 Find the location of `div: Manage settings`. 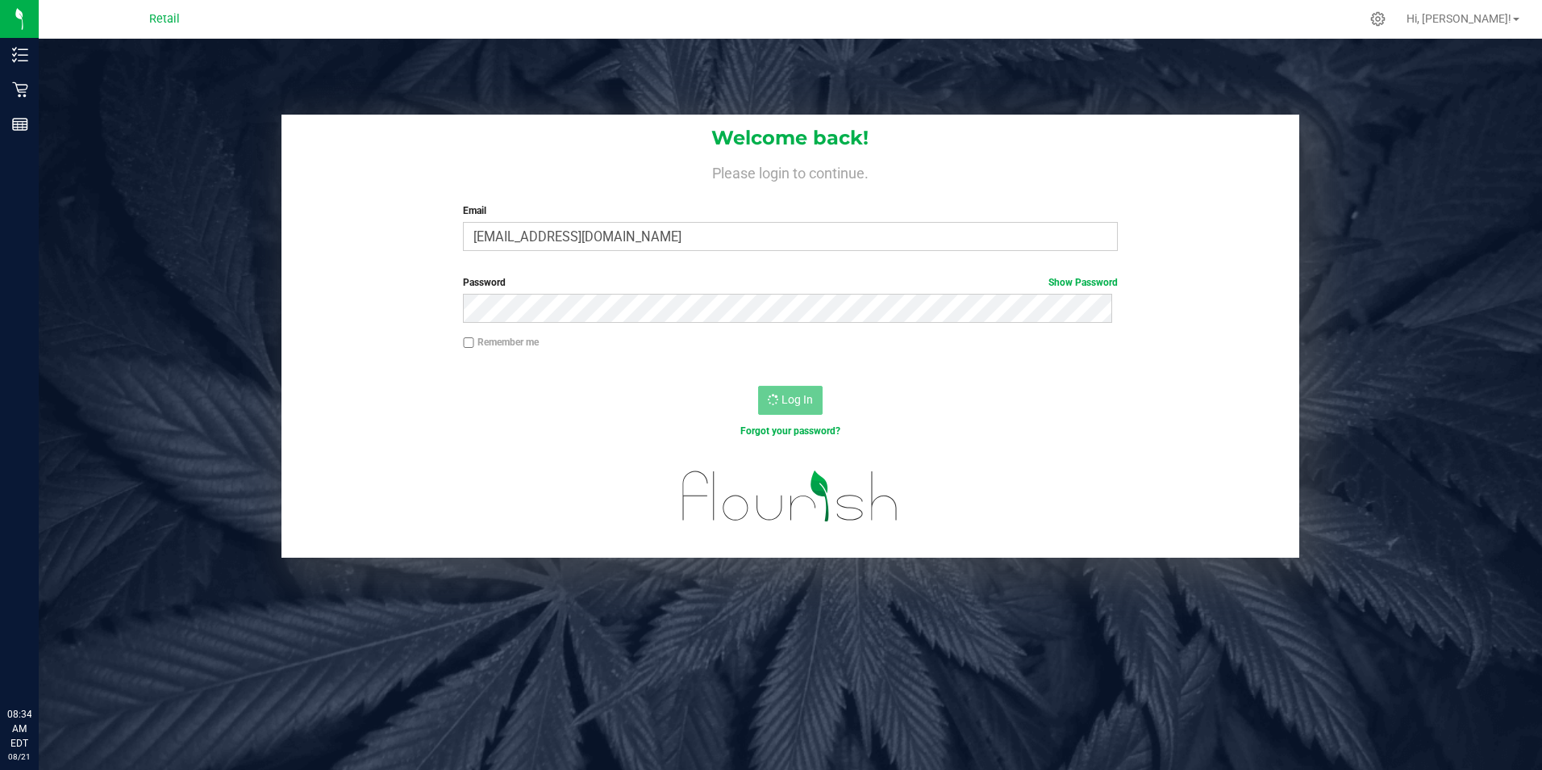

div: Manage settings is located at coordinates (1378, 19).